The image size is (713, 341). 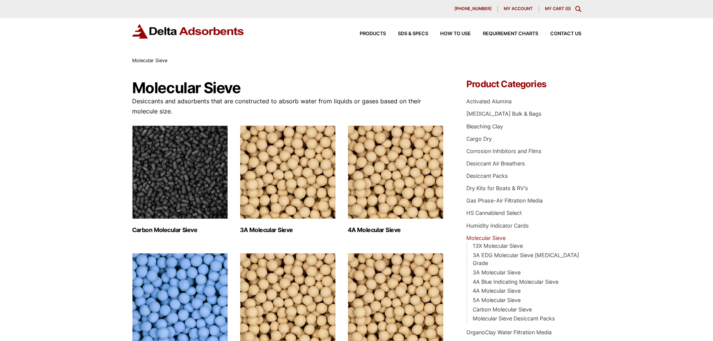 What do you see at coordinates (373, 34) in the screenshot?
I see `span: Products` at bounding box center [373, 34].